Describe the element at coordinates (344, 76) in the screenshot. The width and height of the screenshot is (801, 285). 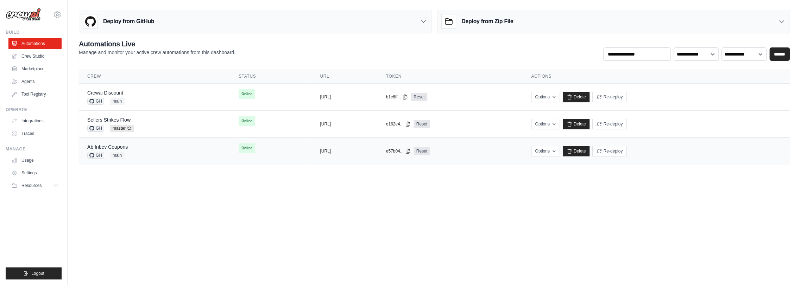
I see `th: URL` at that location.